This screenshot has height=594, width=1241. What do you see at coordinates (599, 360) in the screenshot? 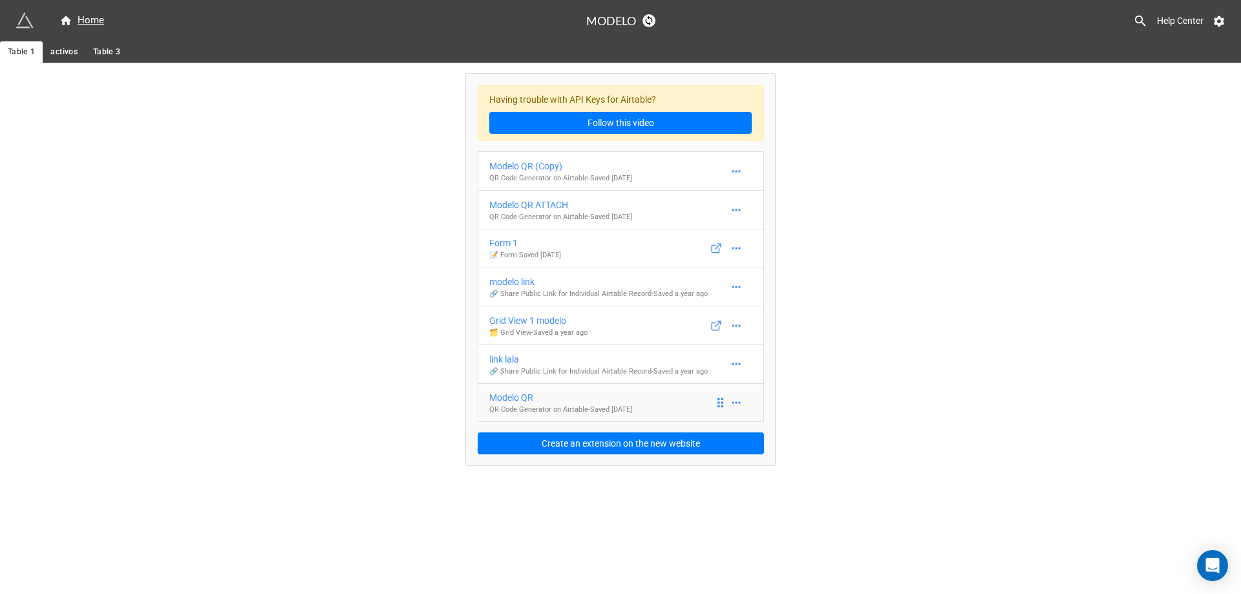
I see `div: link lala` at bounding box center [599, 360].